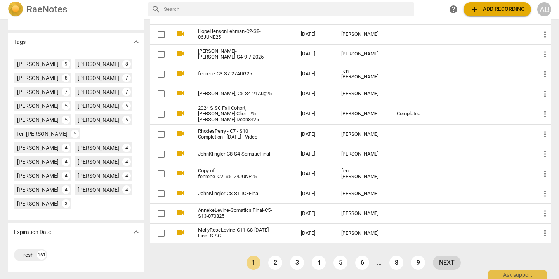  What do you see at coordinates (235, 74) in the screenshot?
I see `a: fenrene-C3-S7-27AUG25` at bounding box center [235, 74].